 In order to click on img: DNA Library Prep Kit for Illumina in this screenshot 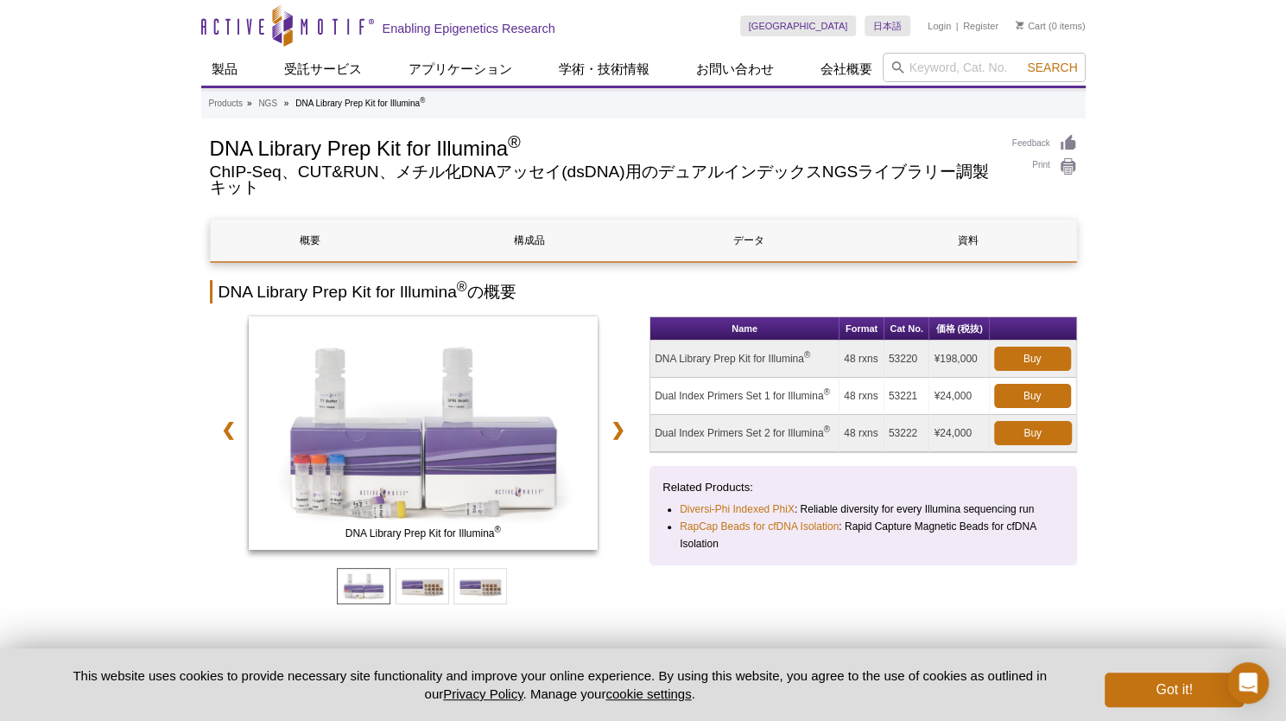, I will do `click(423, 433)`.